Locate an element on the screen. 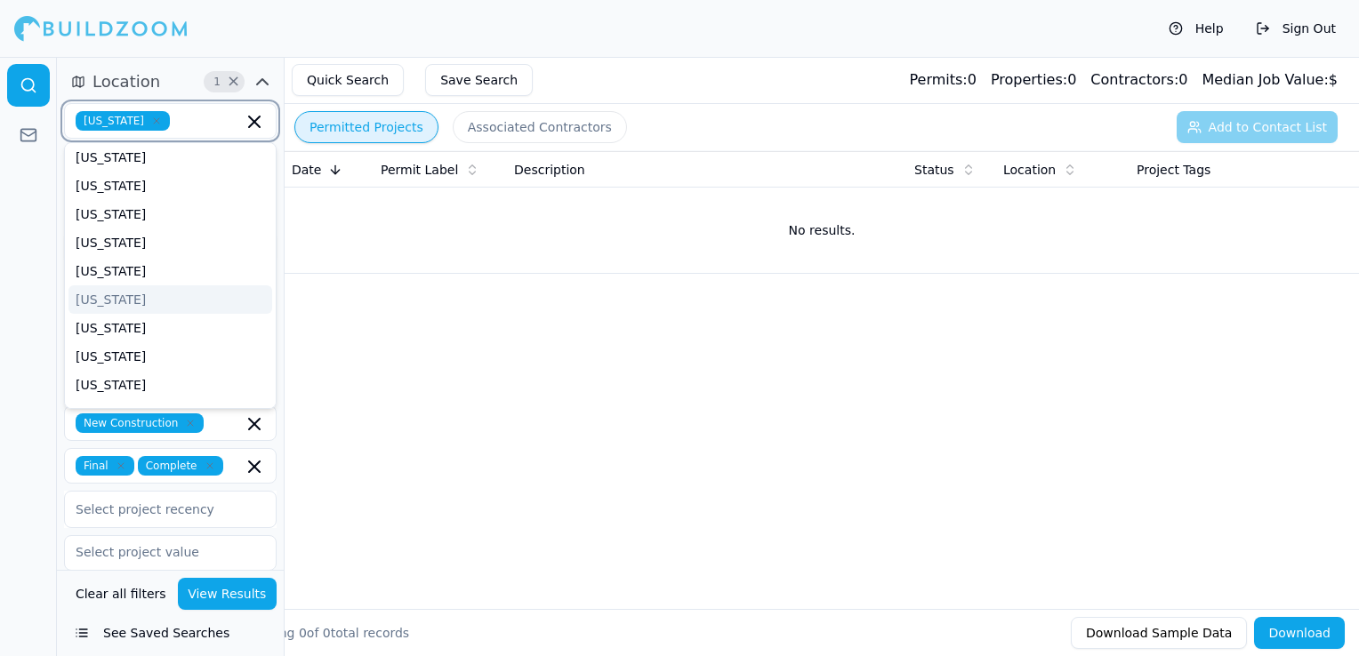  span: Permit Label is located at coordinates (419, 170).